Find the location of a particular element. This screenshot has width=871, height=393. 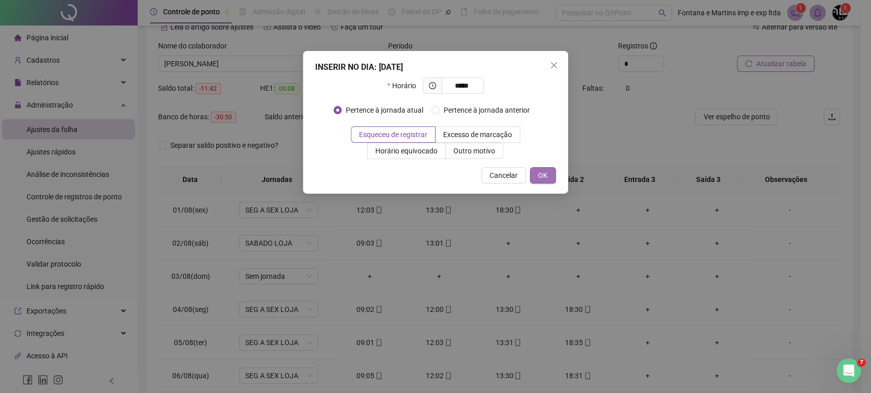

button: Close is located at coordinates (554, 65).